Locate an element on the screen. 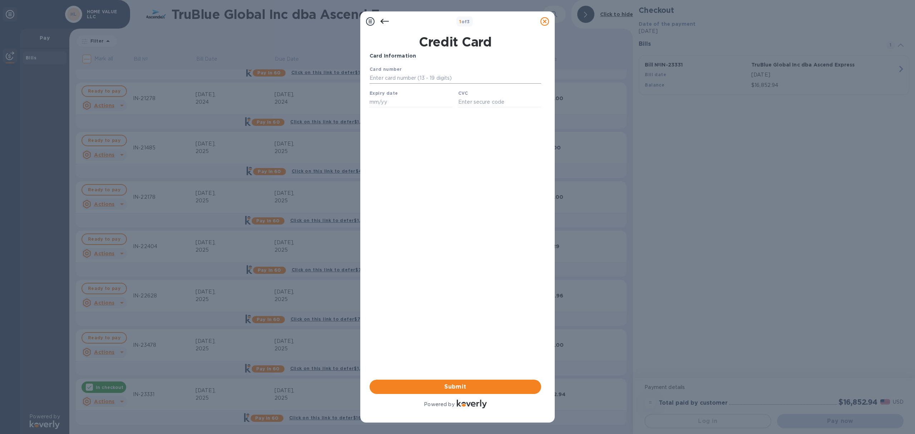  b: CVC is located at coordinates (93, 28).